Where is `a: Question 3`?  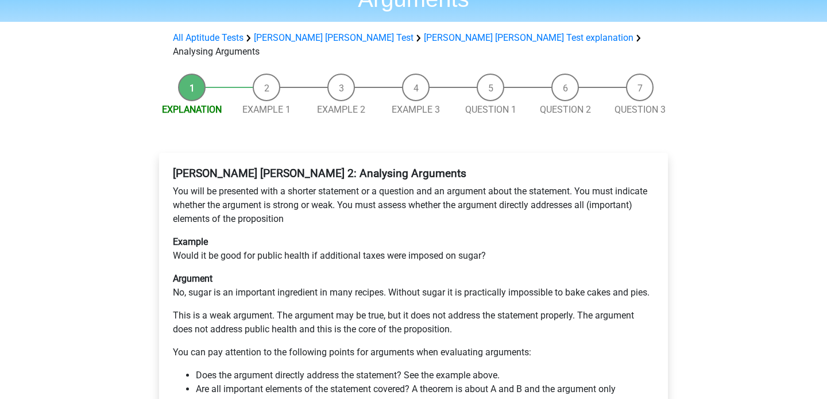
a: Question 3 is located at coordinates (640, 109).